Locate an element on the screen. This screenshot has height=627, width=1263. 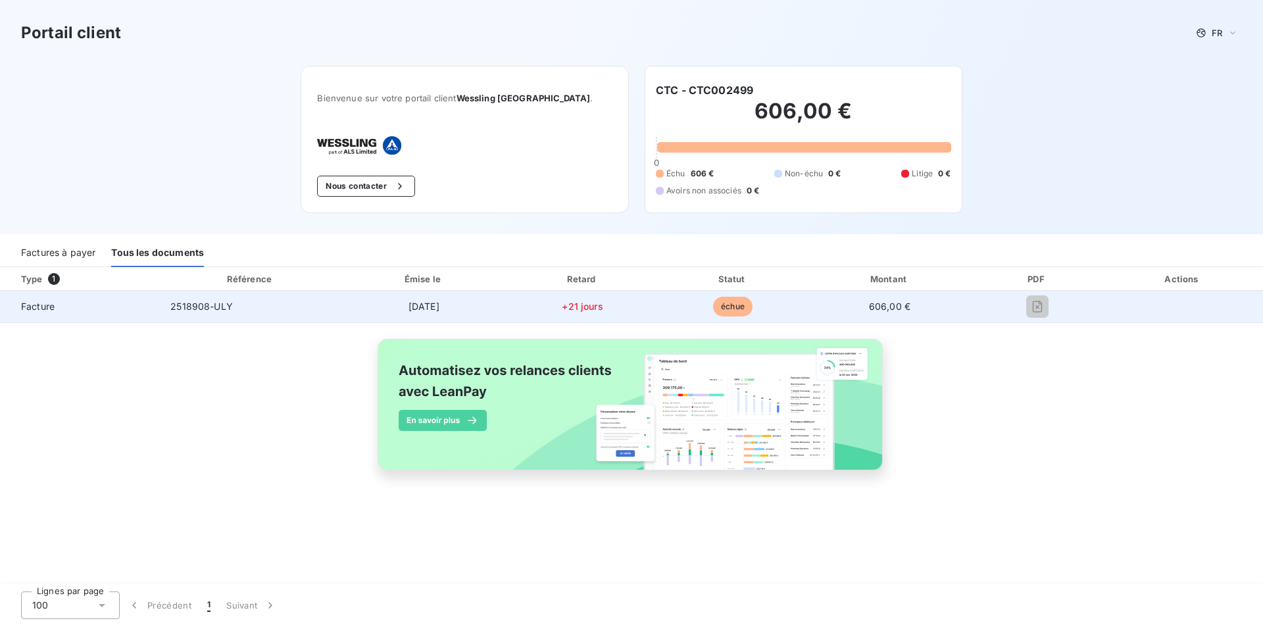
h2: 606,00 € is located at coordinates (803, 118).